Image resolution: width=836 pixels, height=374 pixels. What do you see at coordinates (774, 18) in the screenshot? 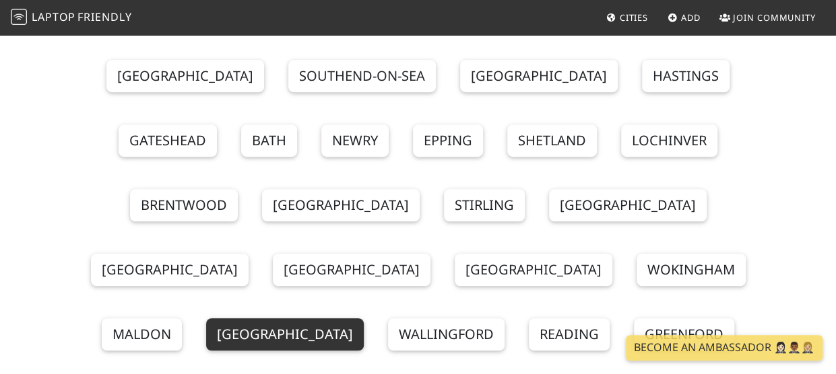
I see `span: Join Community` at bounding box center [774, 18].